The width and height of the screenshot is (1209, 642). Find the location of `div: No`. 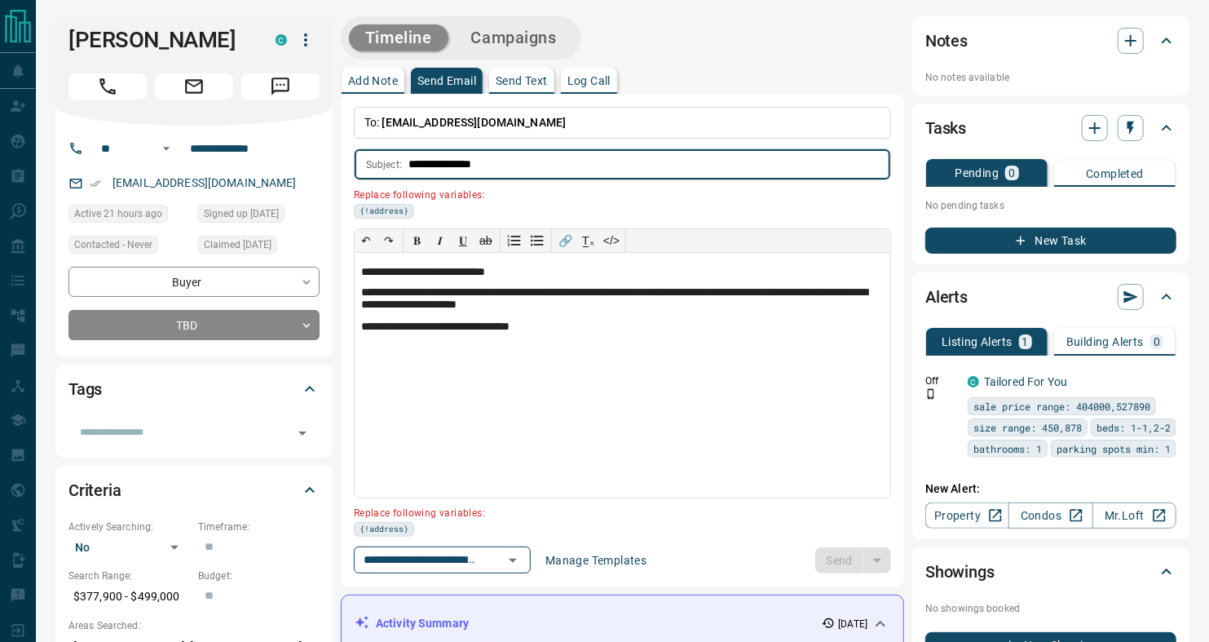

div: No is located at coordinates (129, 547).